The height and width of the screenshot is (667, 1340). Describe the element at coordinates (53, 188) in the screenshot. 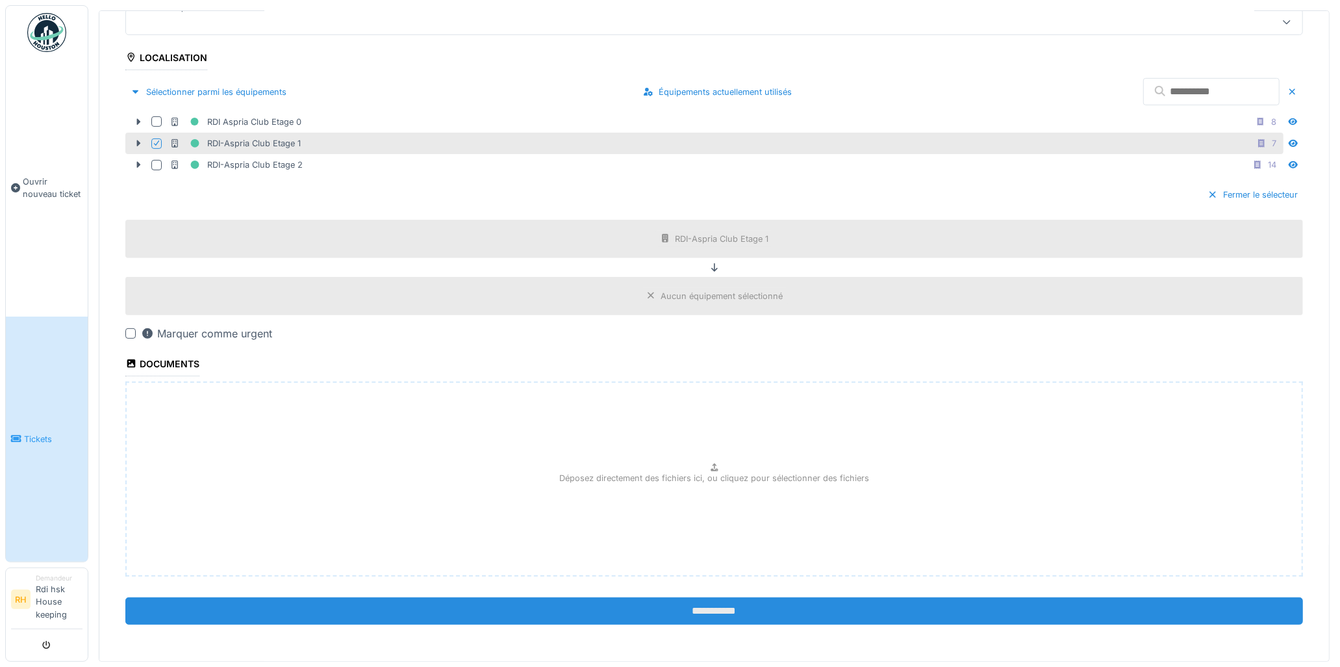

I see `span: Ouvrir nouveau ticket` at that location.